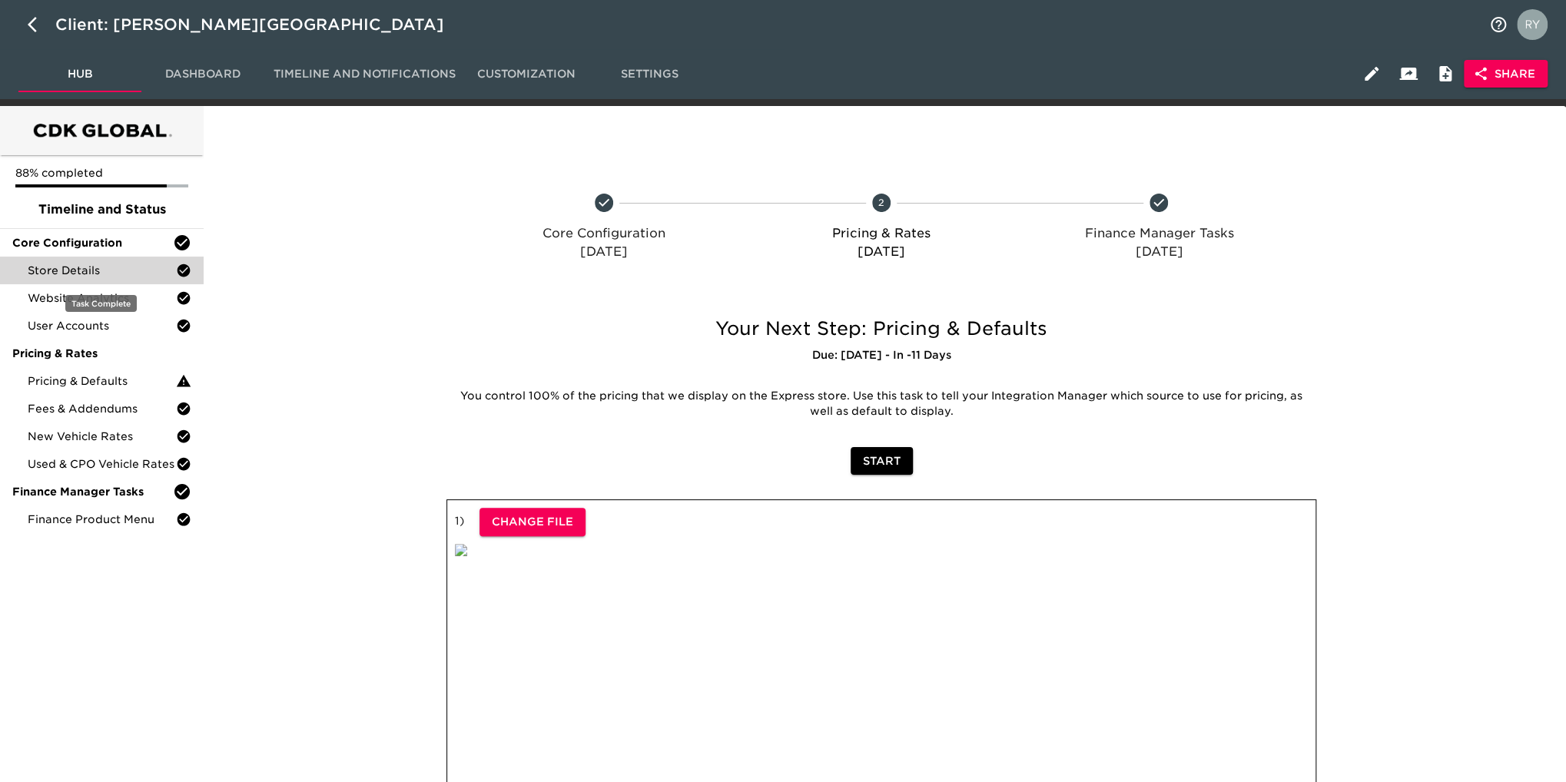 This screenshot has height=782, width=1566. Describe the element at coordinates (80, 74) in the screenshot. I see `span: Hub` at that location.